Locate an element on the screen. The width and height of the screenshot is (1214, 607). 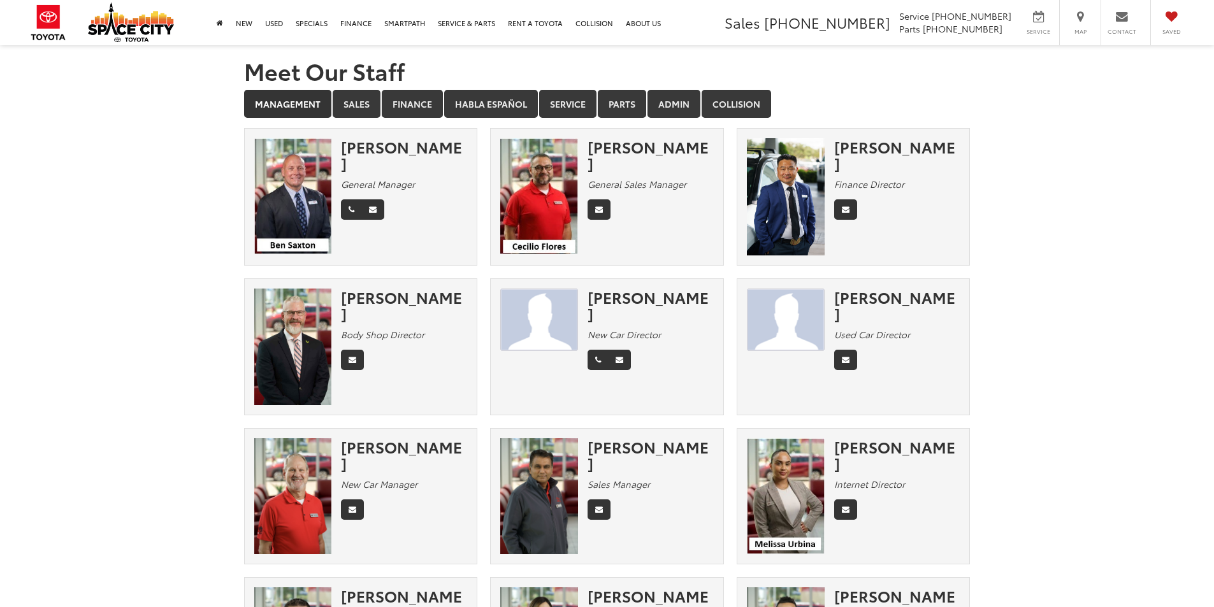
em: New Car Director is located at coordinates (624, 335).